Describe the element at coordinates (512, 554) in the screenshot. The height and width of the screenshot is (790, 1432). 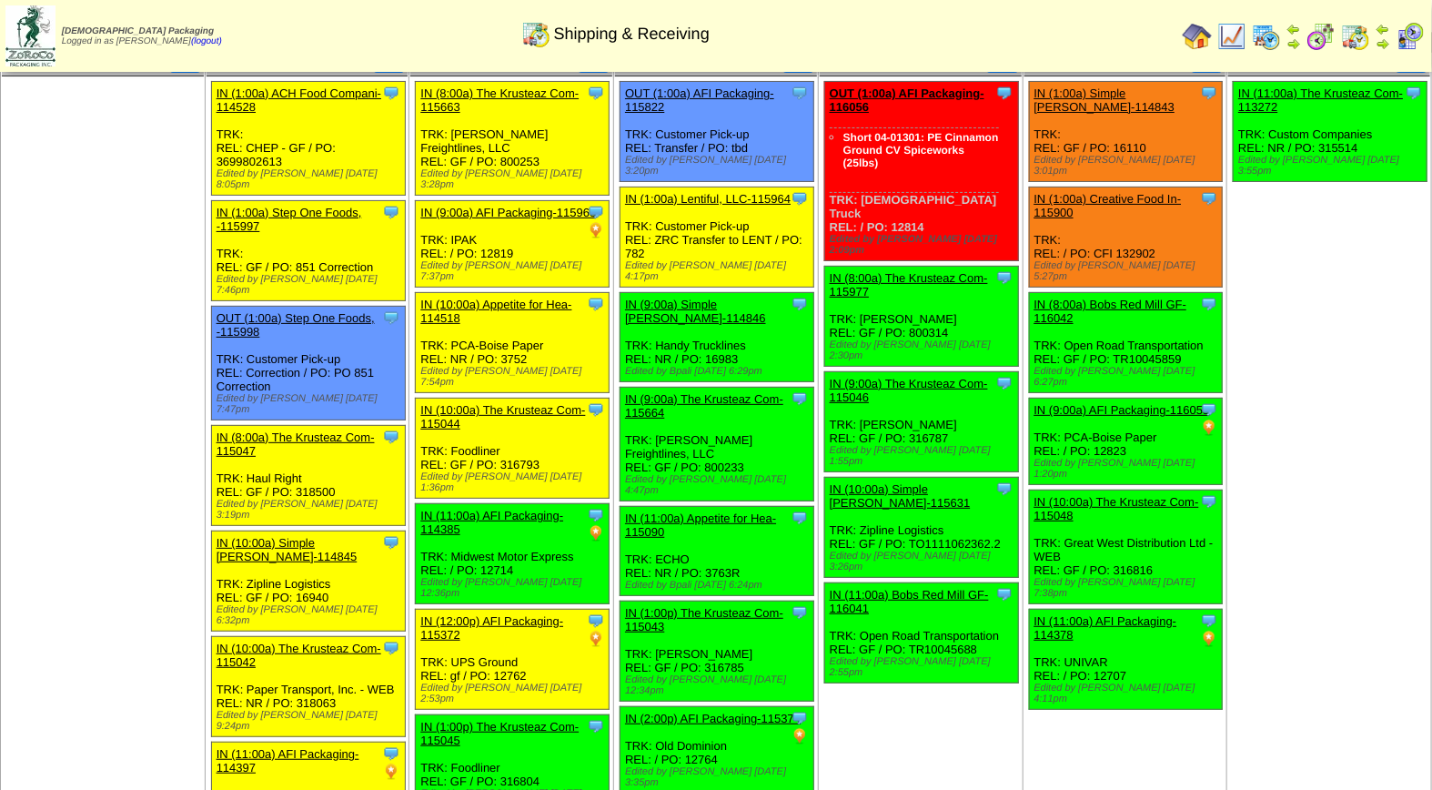
I see `div: TRK: Midwest Motor Express REL: / PO: 12714` at that location.